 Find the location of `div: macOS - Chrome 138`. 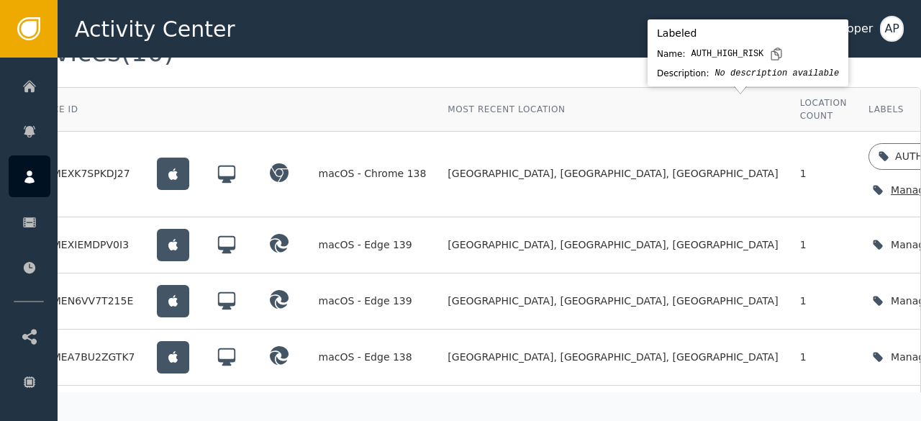

div: macOS - Chrome 138 is located at coordinates (373, 173).